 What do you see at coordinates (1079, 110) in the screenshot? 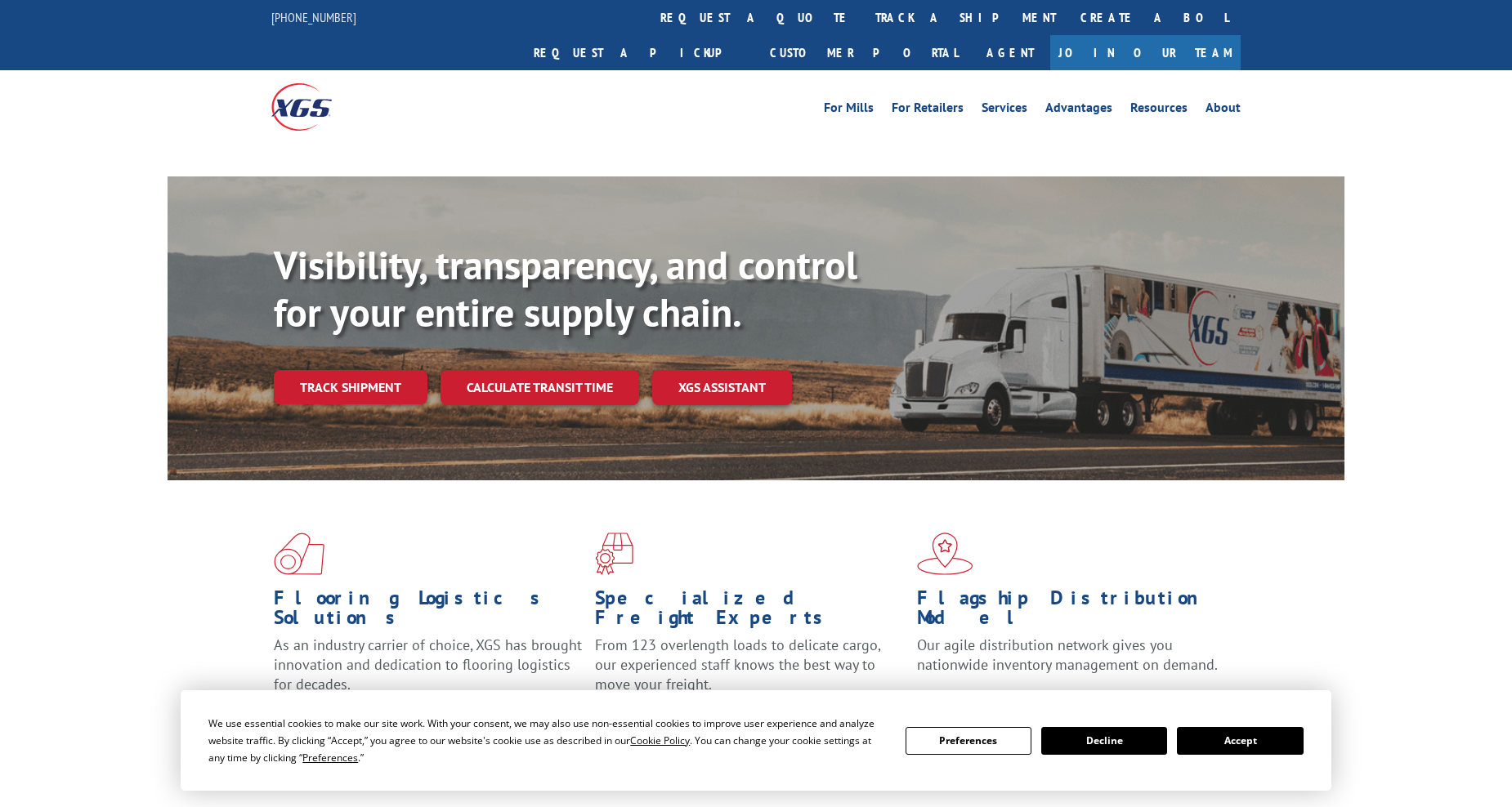
I see `a: Advantages` at bounding box center [1079, 110].